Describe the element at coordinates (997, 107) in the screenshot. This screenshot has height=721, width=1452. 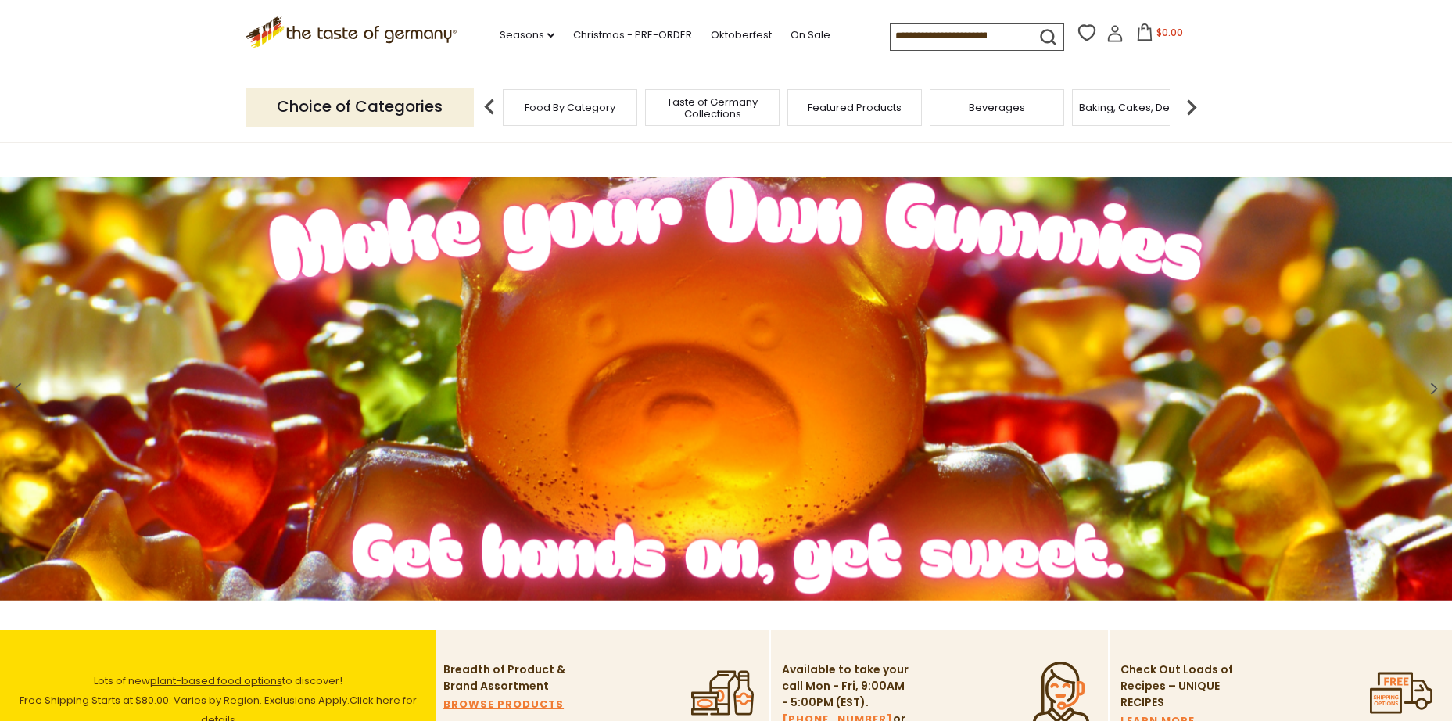
I see `span: Beverages` at that location.